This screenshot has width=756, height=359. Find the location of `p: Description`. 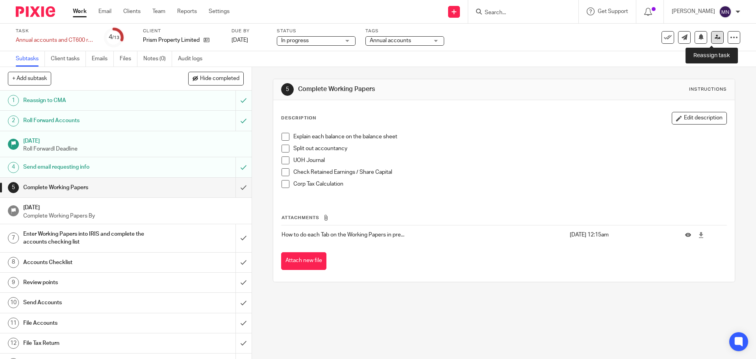

p: Description is located at coordinates (298, 118).